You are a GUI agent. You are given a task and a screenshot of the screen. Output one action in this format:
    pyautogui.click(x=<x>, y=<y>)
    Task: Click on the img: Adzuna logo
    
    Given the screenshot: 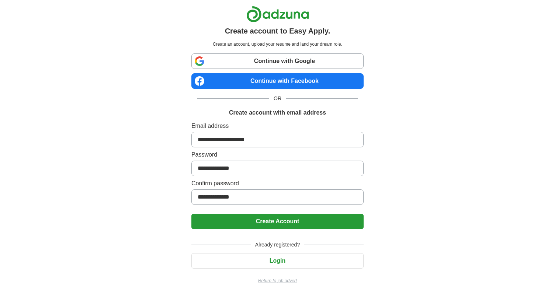 What is the action you would take?
    pyautogui.click(x=277, y=14)
    